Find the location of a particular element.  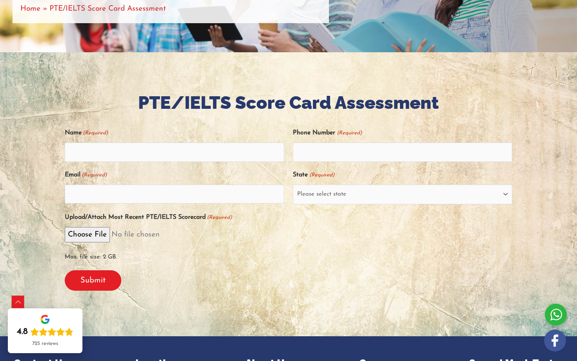

div: Rating: 4.8 out of 5 is located at coordinates (45, 332).